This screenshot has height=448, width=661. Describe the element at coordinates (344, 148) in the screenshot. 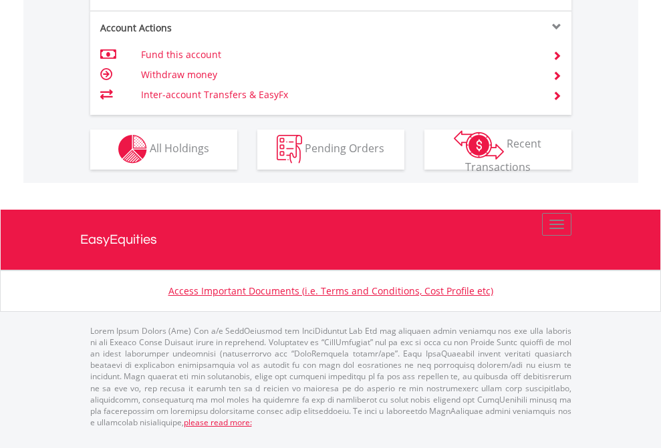

I see `span: Pending Orders` at that location.